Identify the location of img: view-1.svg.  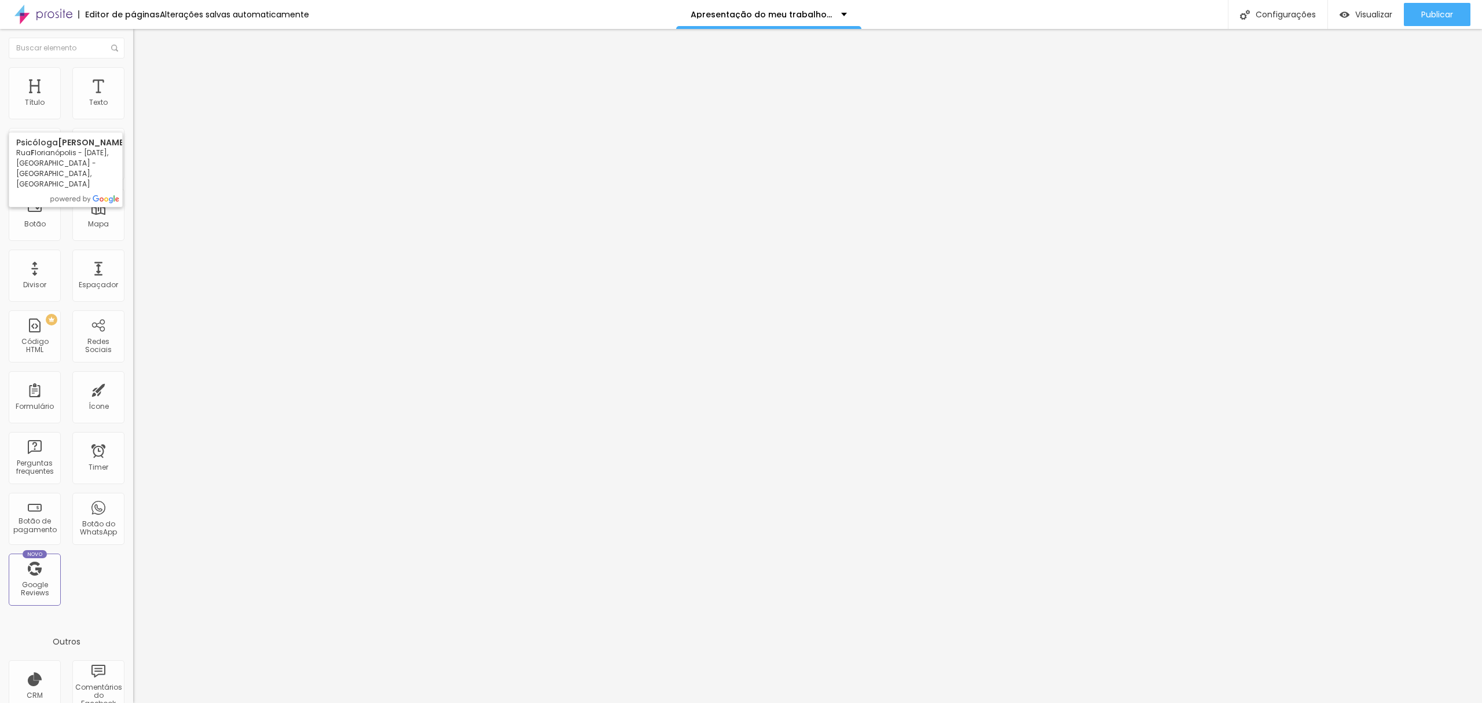
(1344, 14).